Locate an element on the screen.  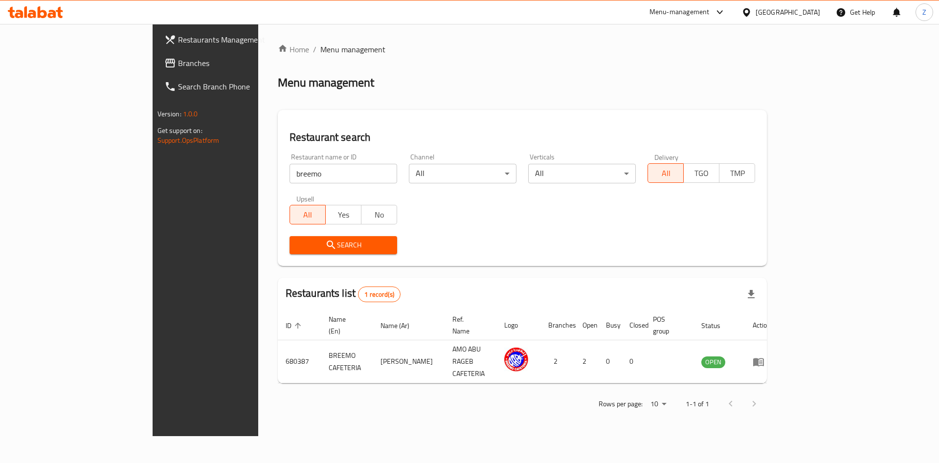
div: Menu is located at coordinates (762, 362).